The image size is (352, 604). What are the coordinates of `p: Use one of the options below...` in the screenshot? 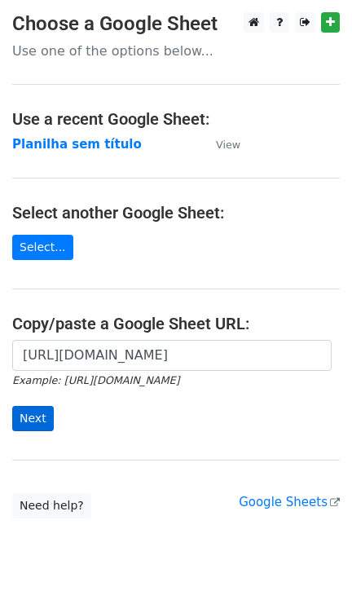 It's located at (176, 51).